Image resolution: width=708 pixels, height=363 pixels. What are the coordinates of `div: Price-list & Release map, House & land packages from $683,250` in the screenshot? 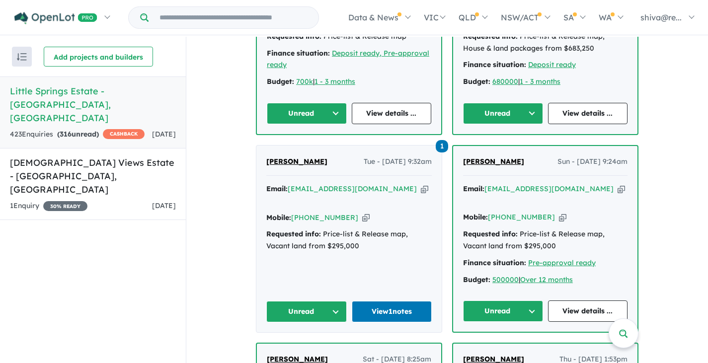 It's located at (545, 43).